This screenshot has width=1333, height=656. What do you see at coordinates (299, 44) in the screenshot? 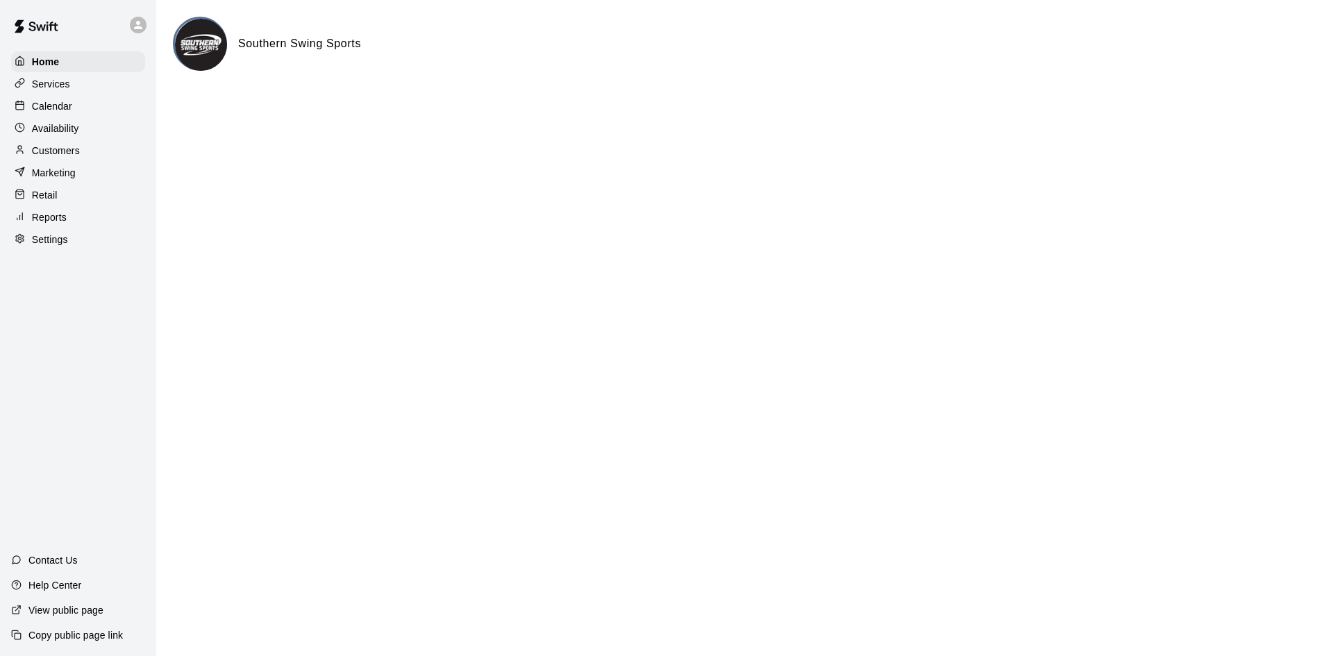
I see `h6: Southern Swing Sports` at bounding box center [299, 44].